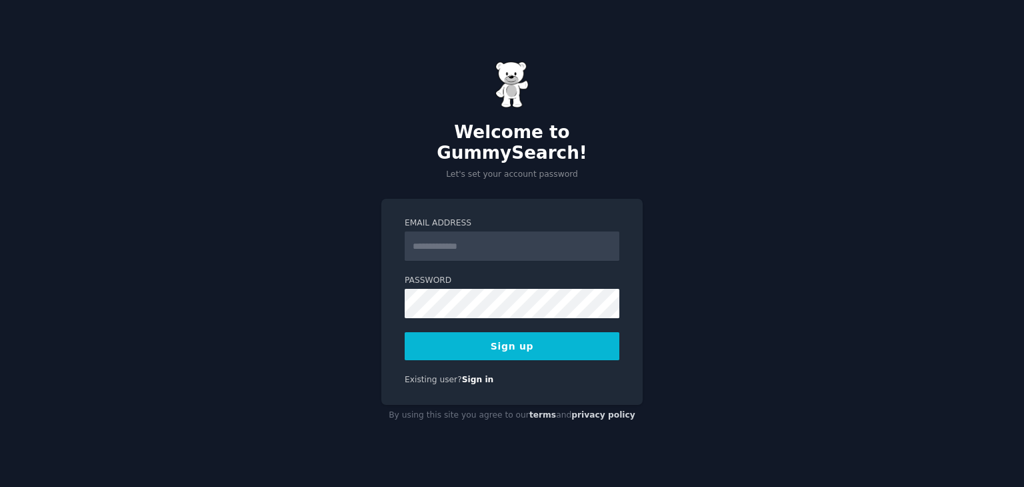 This screenshot has height=487, width=1024. Describe the element at coordinates (478, 379) in the screenshot. I see `a: Sign in` at that location.